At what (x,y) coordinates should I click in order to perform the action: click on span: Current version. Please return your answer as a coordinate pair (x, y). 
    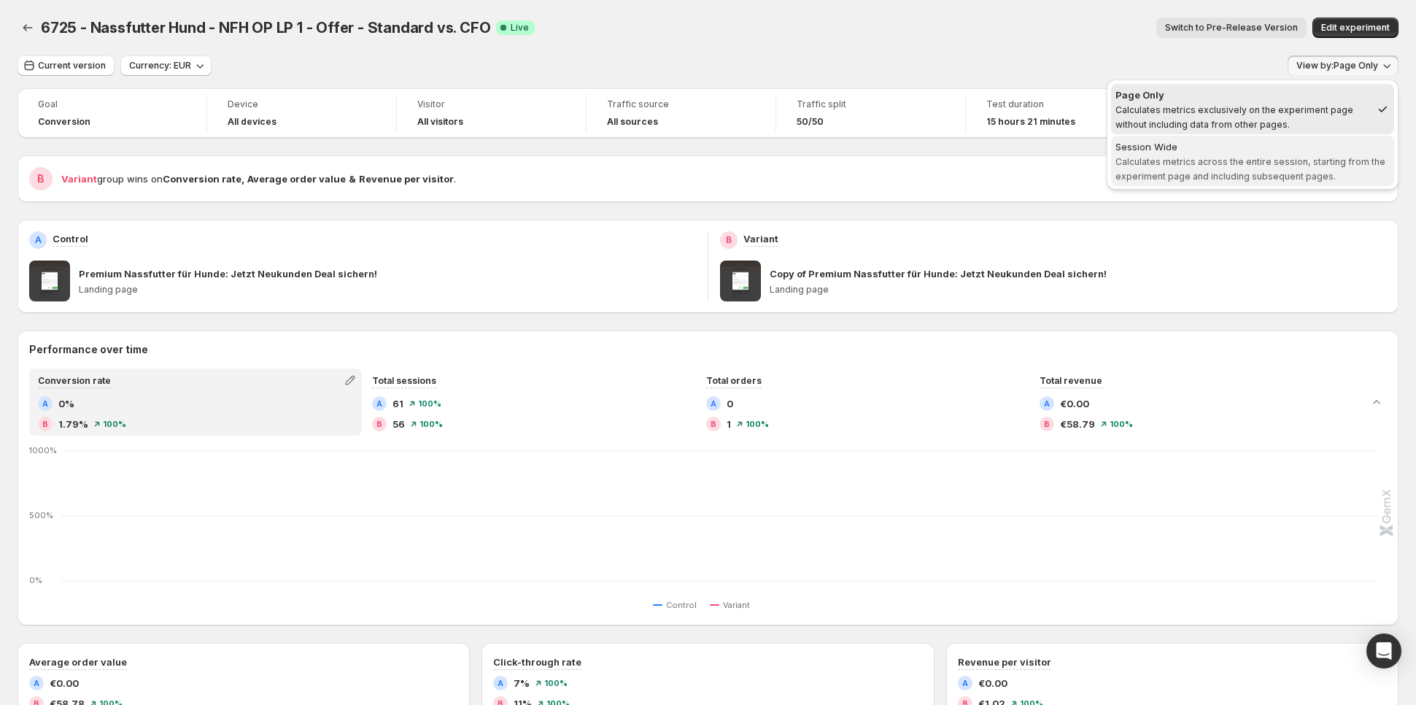
    Looking at the image, I should click on (71, 66).